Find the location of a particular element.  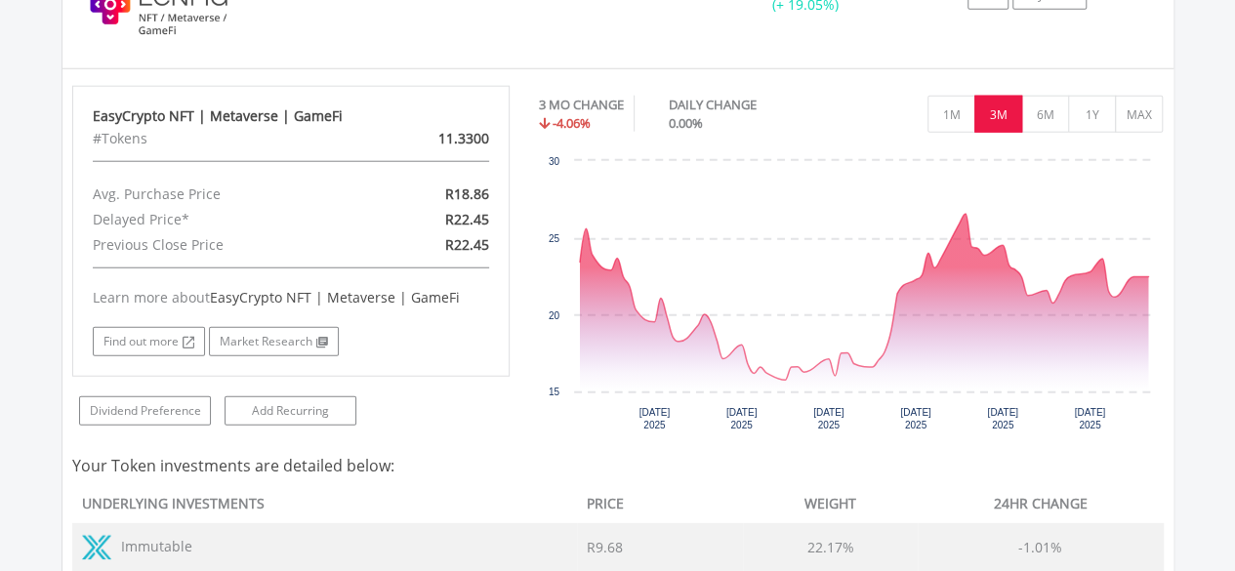

span: 0.00% is located at coordinates (685, 123).